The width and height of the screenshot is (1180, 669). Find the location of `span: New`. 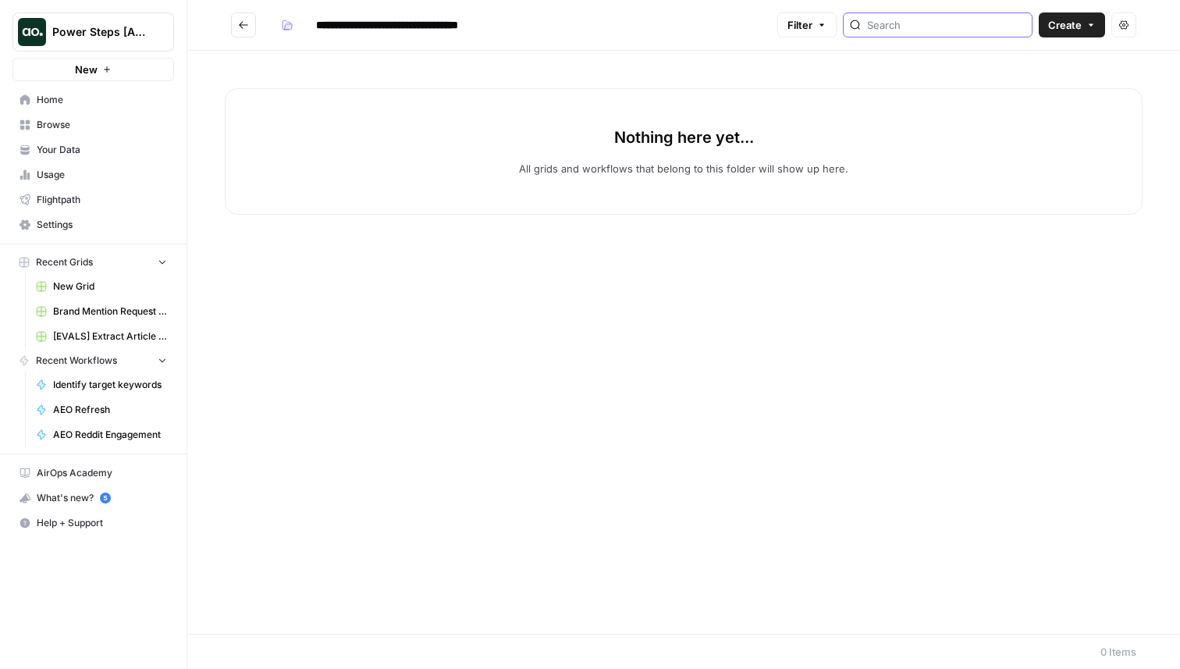

span: New is located at coordinates (86, 69).